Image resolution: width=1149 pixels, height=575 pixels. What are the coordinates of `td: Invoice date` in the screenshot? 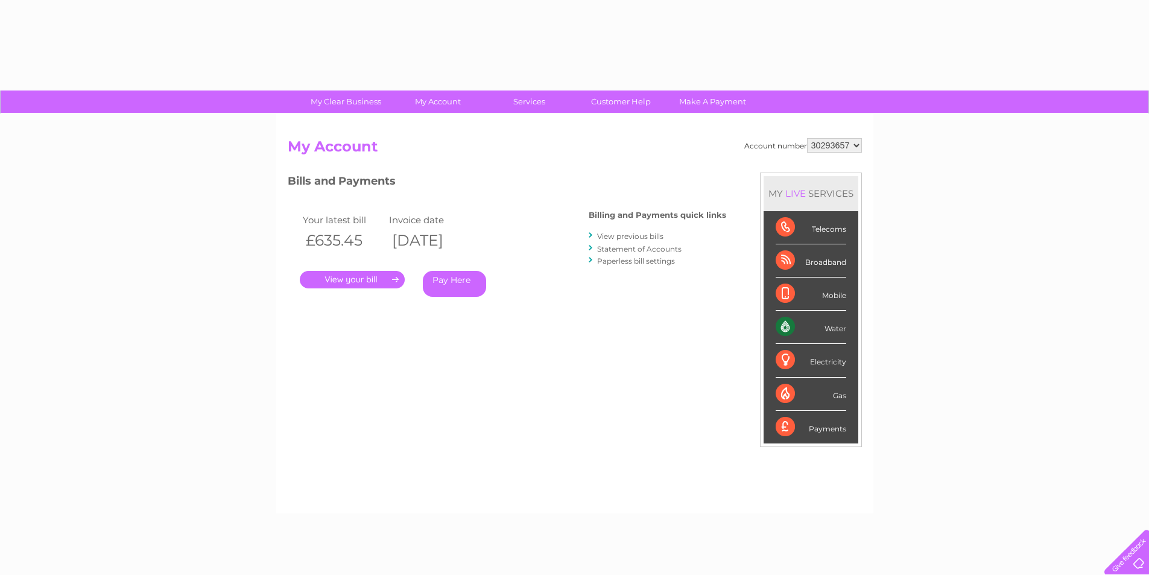 It's located at (430, 220).